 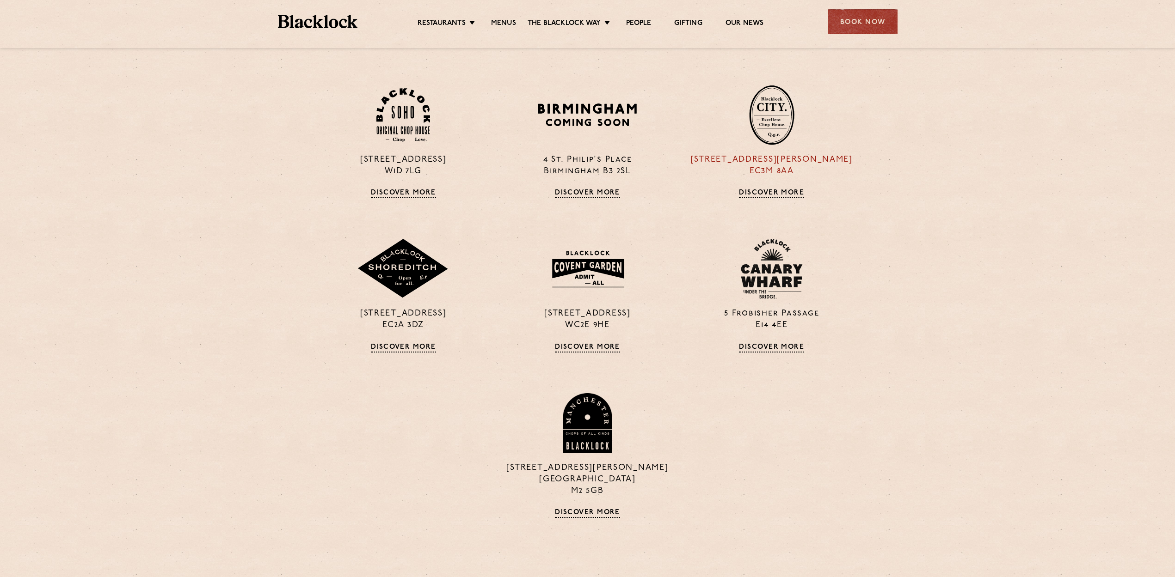 What do you see at coordinates (863, 21) in the screenshot?
I see `div: Book Now` at bounding box center [863, 21].